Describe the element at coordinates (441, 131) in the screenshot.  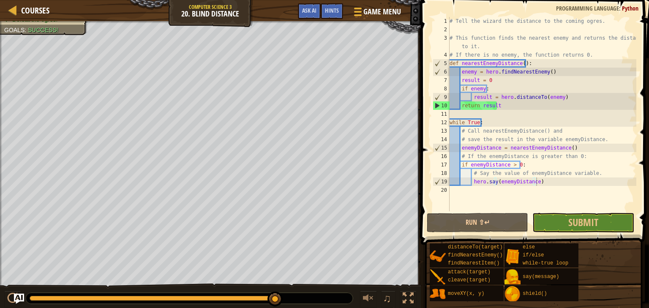
I see `div: 13` at that location.